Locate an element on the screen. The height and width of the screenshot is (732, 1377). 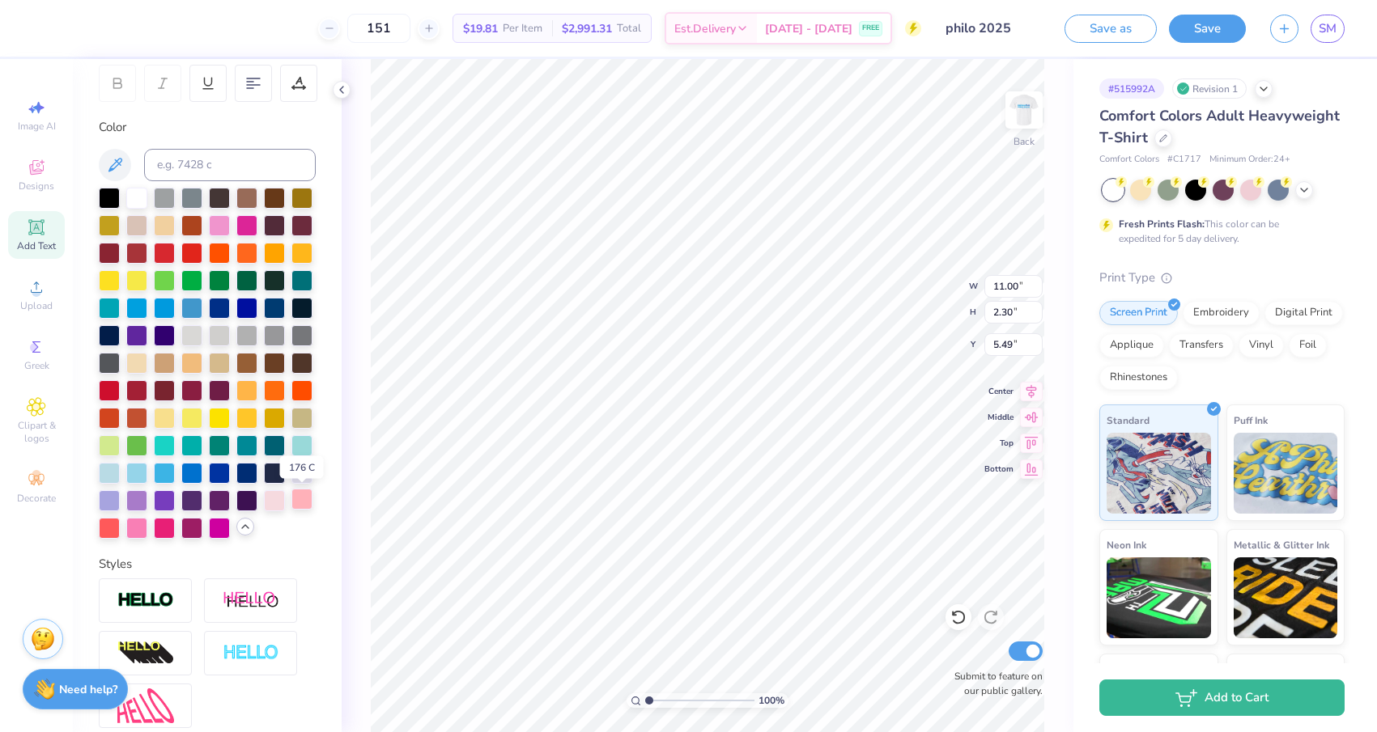
img: Shadow is located at coordinates (251, 601).